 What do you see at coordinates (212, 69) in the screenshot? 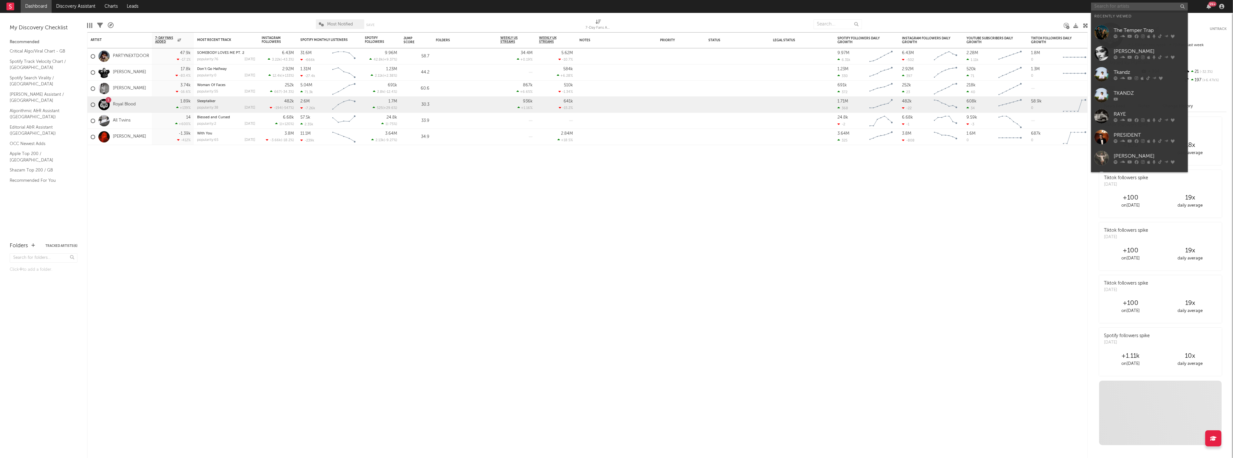
I see `a: Don’t Go Halfway` at bounding box center [212, 69].